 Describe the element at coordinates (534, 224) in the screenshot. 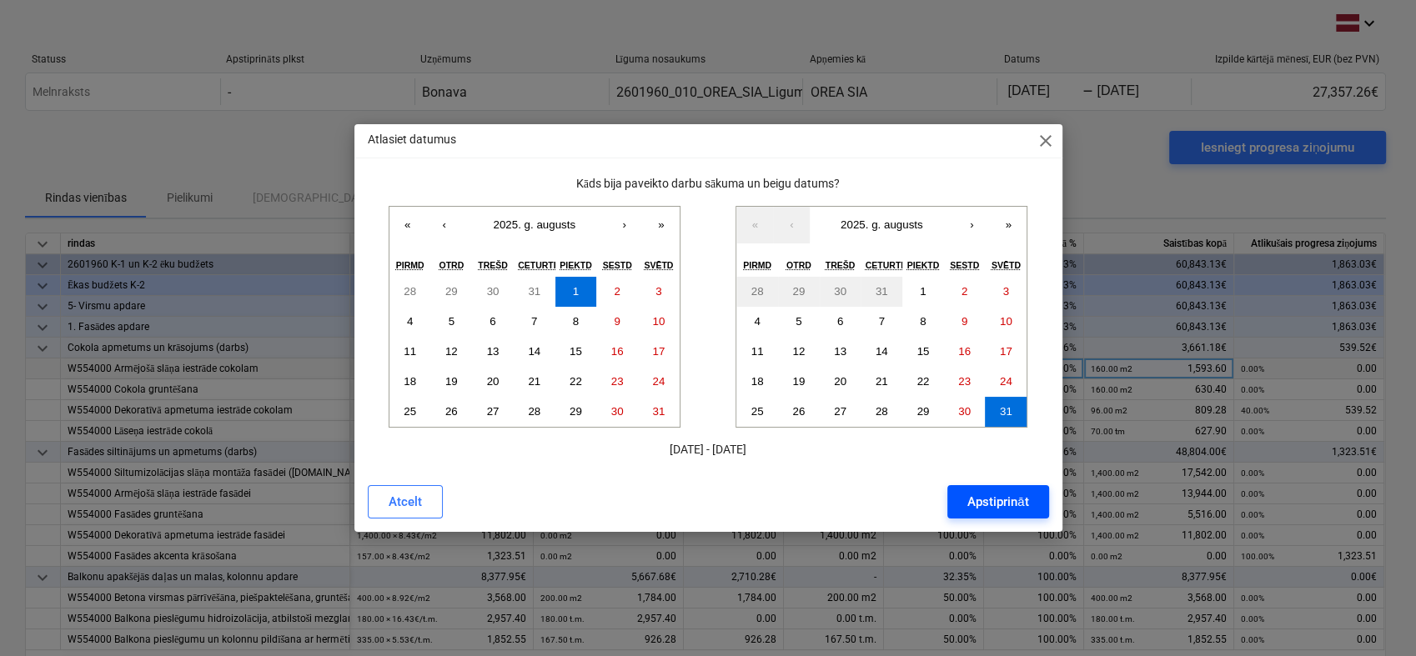

I see `span: 2025. g. augusts` at that location.